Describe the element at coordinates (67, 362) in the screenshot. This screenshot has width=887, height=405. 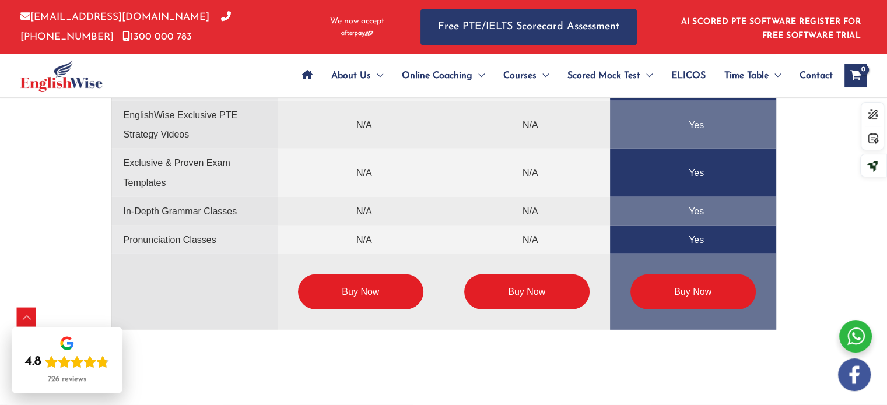
I see `div: Rating: 4.8 out of 5` at that location.